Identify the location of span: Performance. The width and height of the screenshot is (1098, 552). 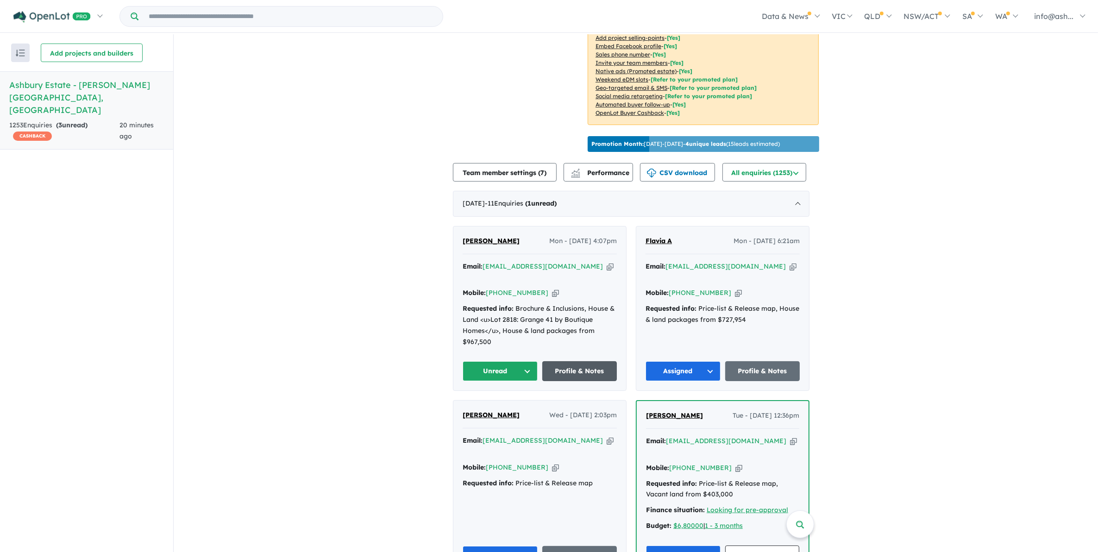
(601, 173).